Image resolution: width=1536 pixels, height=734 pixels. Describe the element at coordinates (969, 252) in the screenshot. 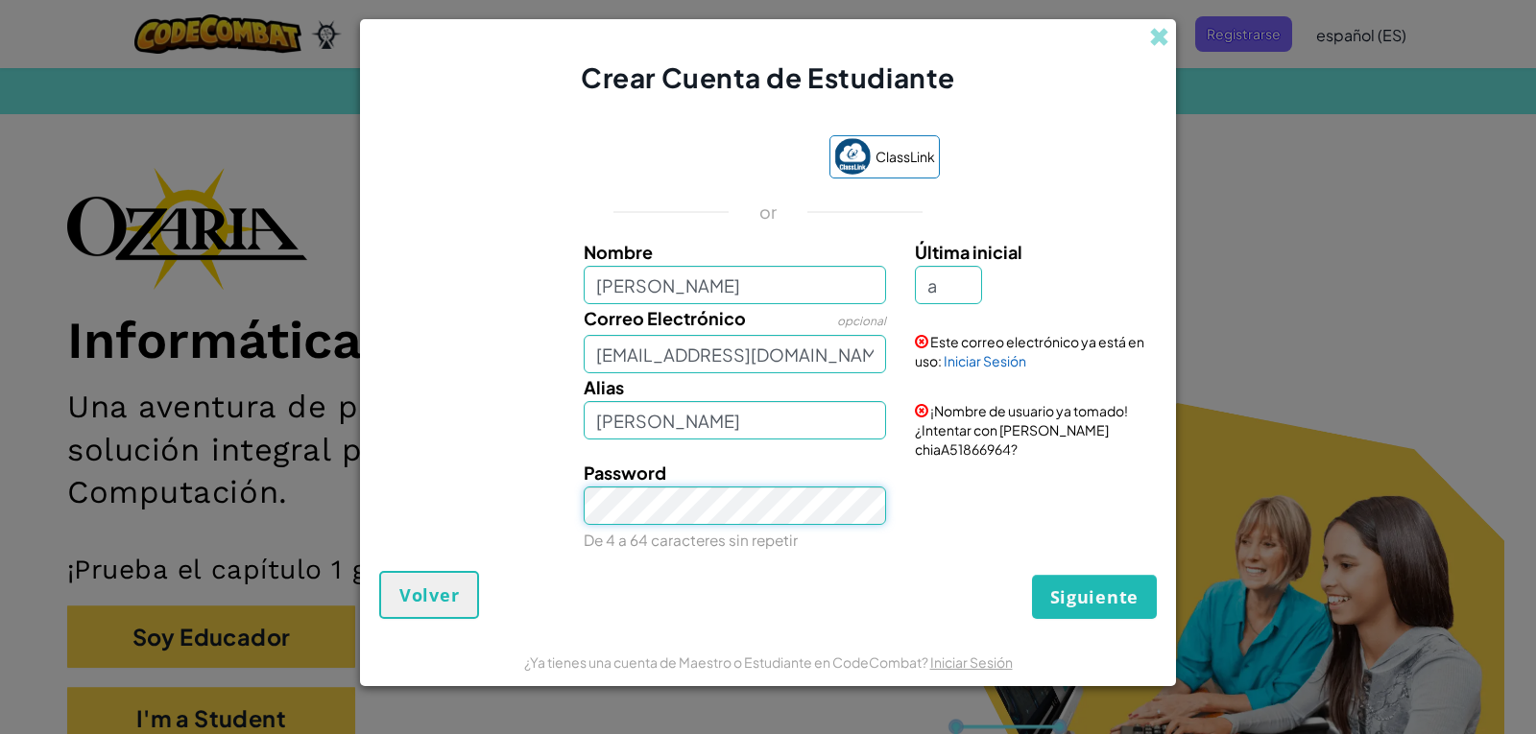

I see `span: Última inicial` at that location.